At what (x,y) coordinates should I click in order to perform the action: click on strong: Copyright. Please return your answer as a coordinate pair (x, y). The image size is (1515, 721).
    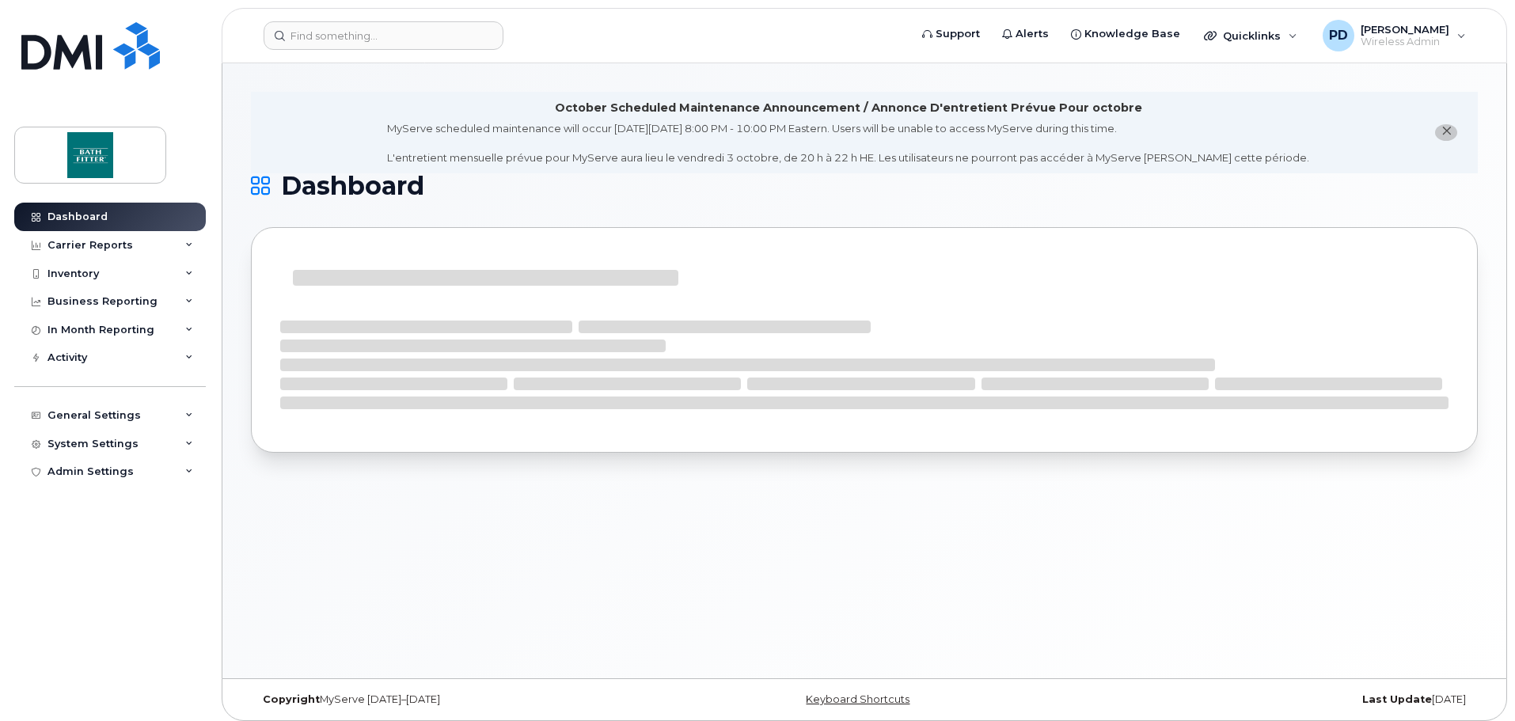
    Looking at the image, I should click on (291, 699).